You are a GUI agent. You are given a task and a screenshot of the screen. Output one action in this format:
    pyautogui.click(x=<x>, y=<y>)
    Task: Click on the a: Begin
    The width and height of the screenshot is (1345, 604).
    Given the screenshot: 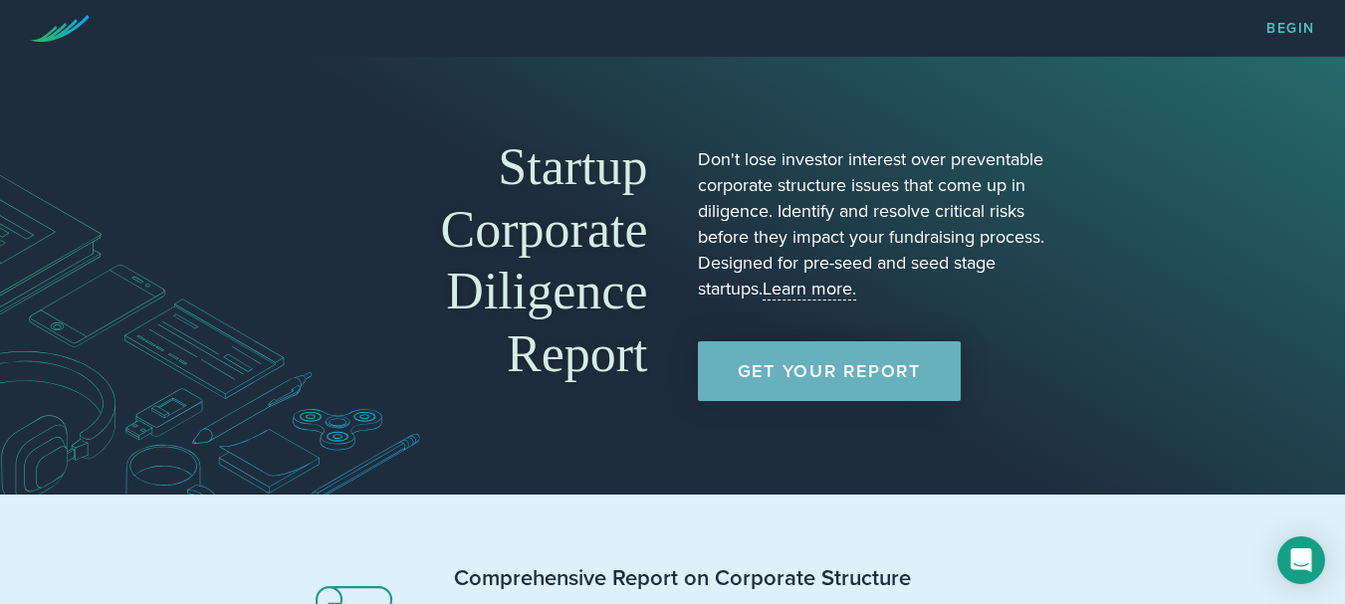 What is the action you would take?
    pyautogui.click(x=1290, y=29)
    